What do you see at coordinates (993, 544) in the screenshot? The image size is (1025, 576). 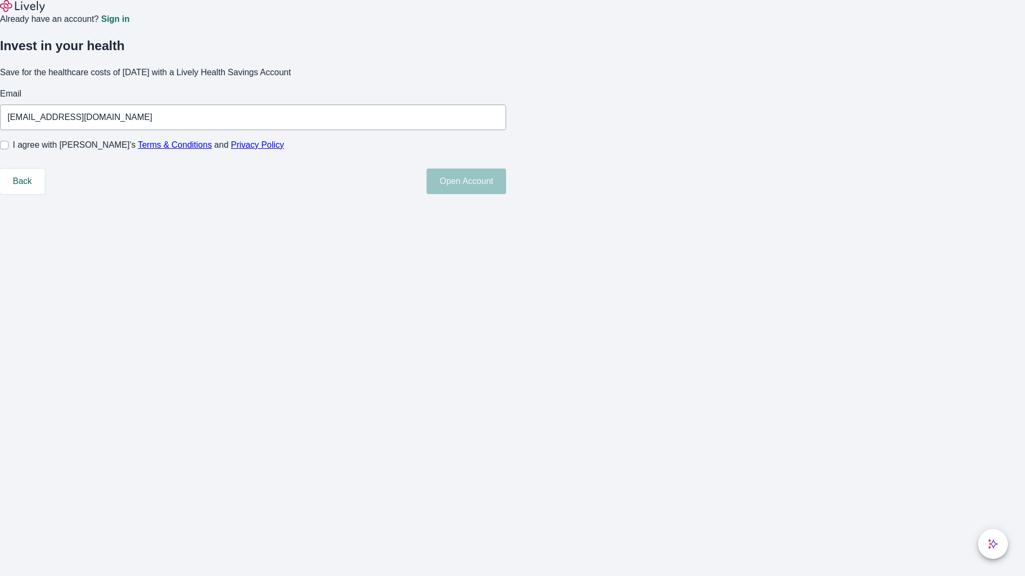 I see `svg: Lively AI Assistant` at bounding box center [993, 544].